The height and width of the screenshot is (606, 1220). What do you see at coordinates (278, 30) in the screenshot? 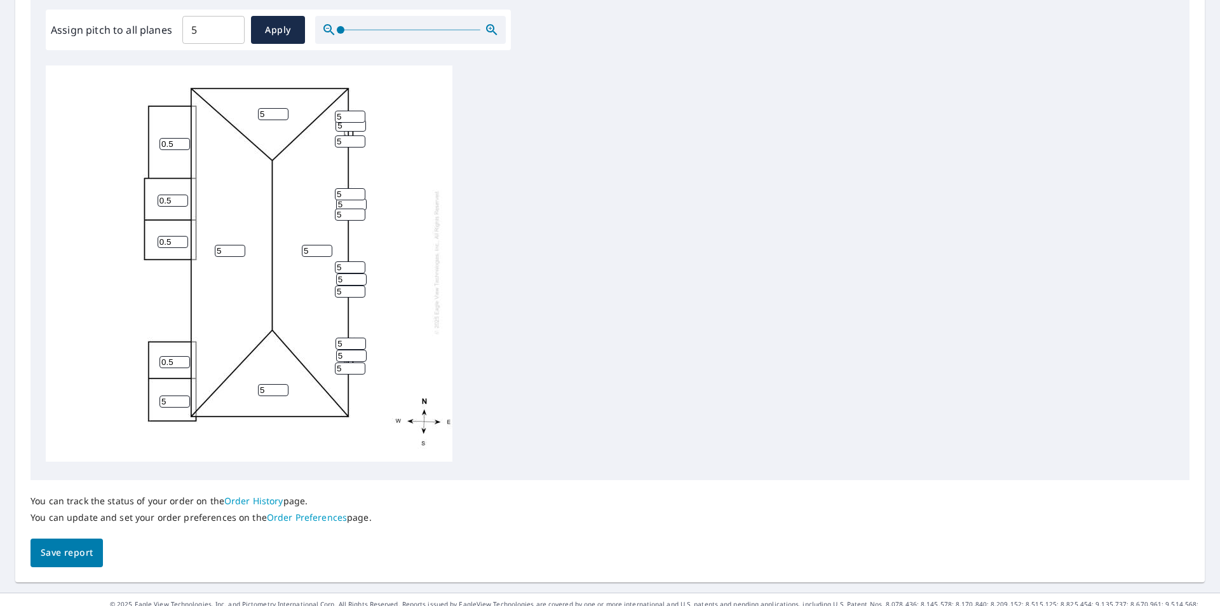
I see `span: Apply` at bounding box center [278, 30].